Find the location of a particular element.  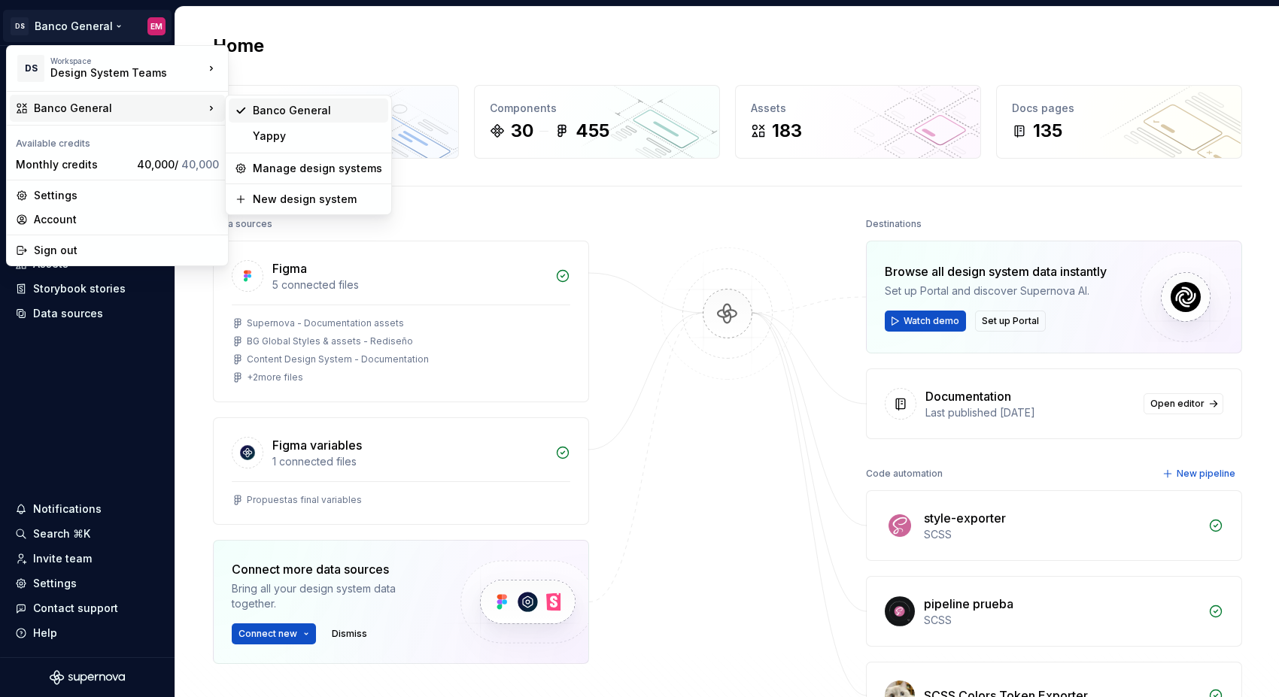

div: New design system is located at coordinates (317, 199).